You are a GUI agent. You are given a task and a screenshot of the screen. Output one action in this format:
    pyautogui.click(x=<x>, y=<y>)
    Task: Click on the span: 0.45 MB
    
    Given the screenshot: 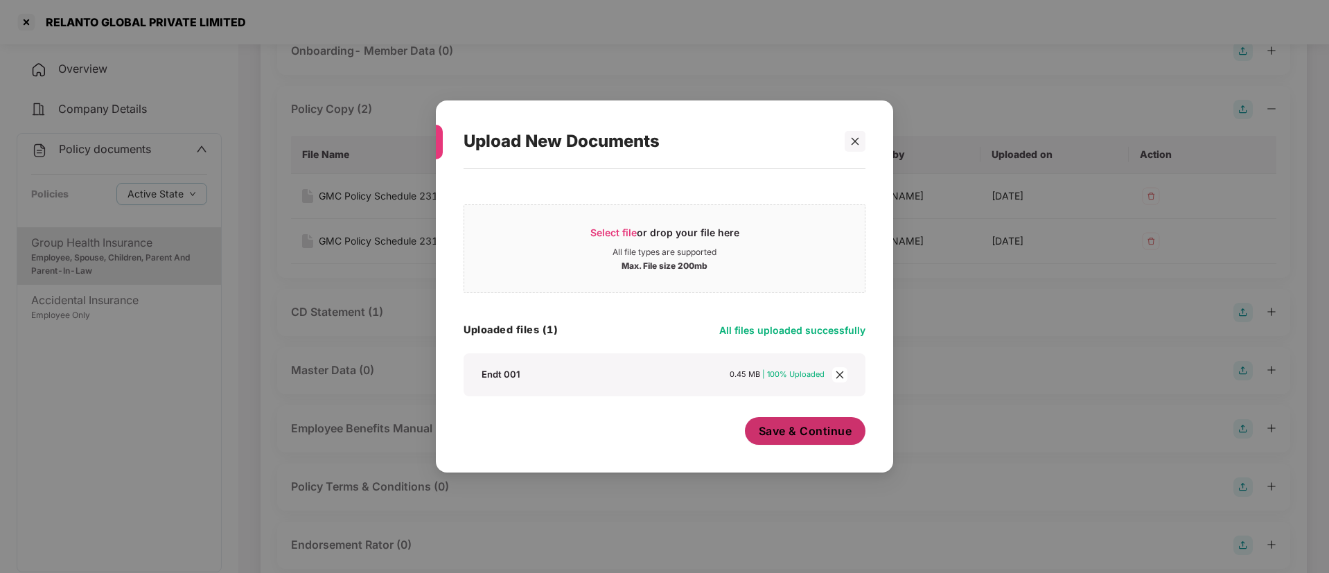 What is the action you would take?
    pyautogui.click(x=745, y=374)
    